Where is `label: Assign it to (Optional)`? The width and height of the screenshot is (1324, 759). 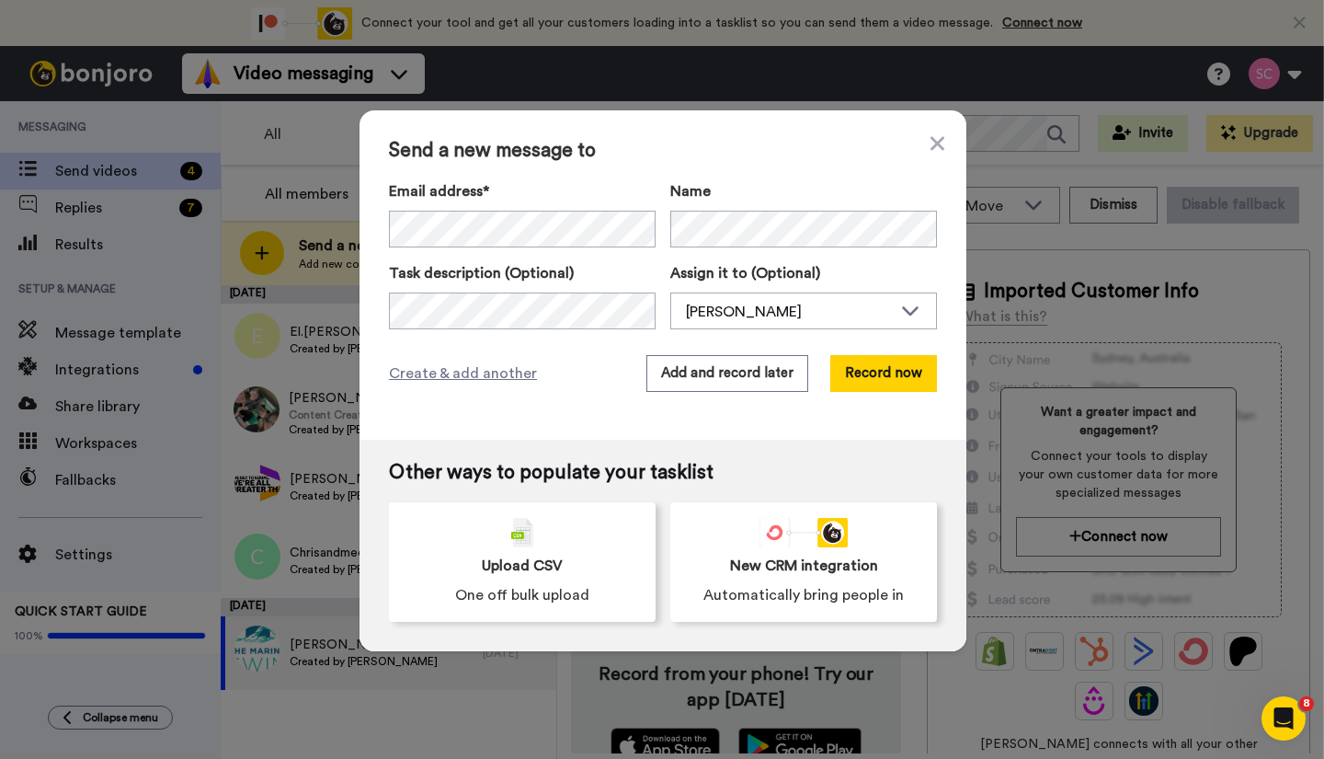 label: Assign it to (Optional) is located at coordinates (804, 273).